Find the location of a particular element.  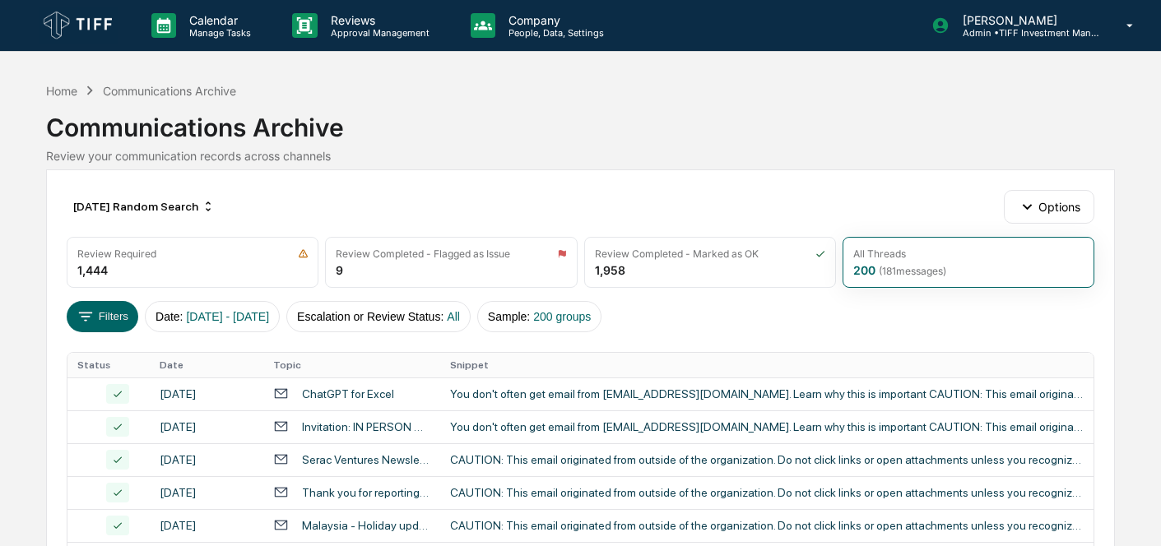

button: Filters is located at coordinates (102, 317).